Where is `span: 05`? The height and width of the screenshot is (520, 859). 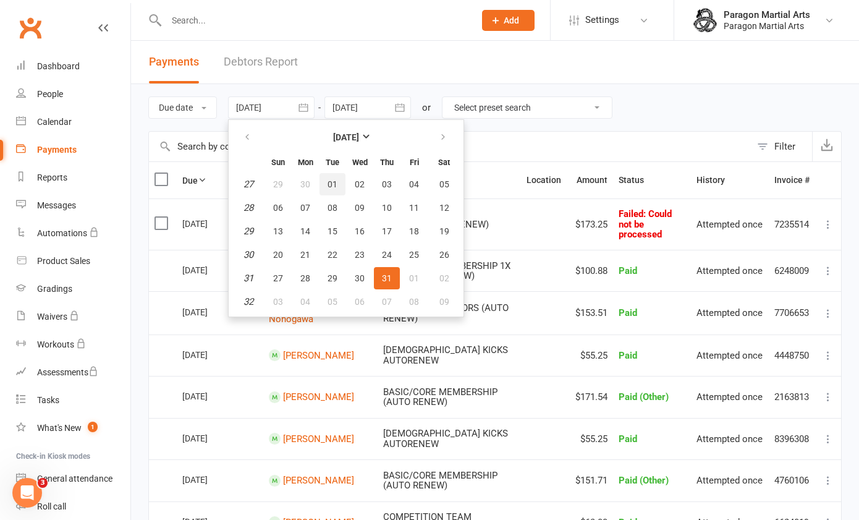
span: 05 is located at coordinates (444, 184).